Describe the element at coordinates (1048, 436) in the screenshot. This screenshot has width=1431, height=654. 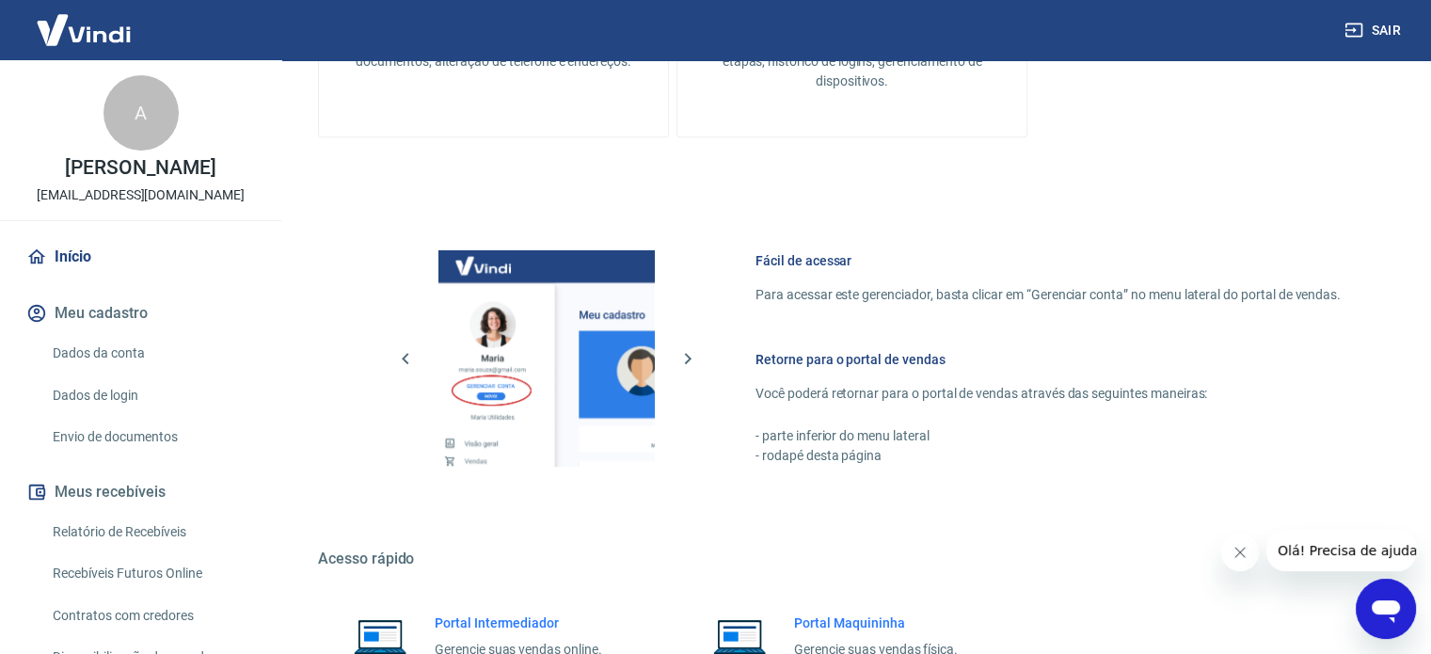
I see `p: - parte inferior do menu lateral` at that location.